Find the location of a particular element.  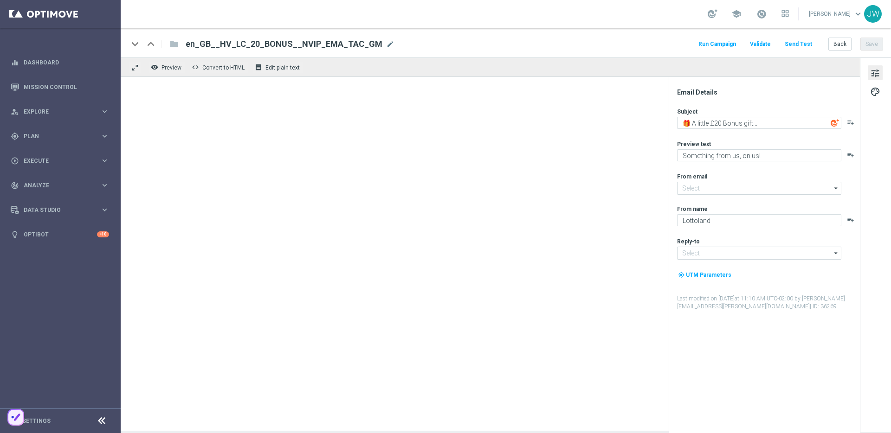

span: Execute is located at coordinates (62, 161).